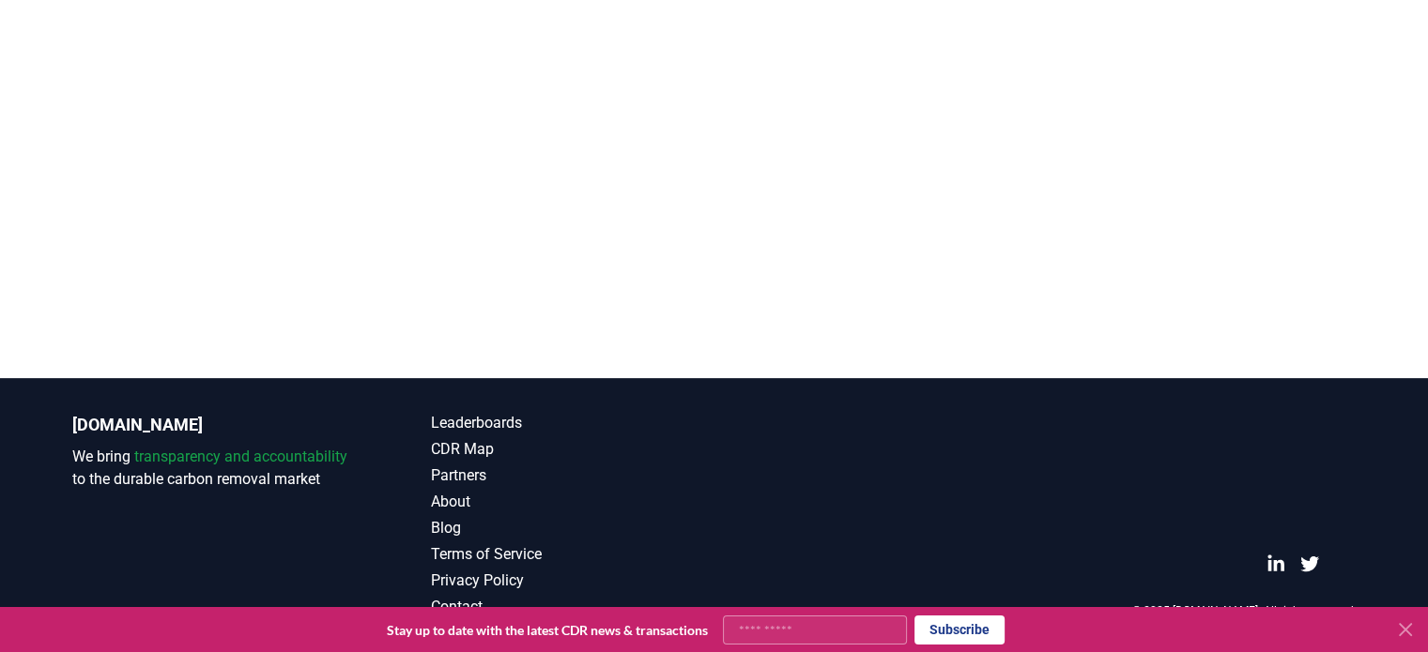  What do you see at coordinates (573, 529) in the screenshot?
I see `a: Blog` at bounding box center [573, 529].